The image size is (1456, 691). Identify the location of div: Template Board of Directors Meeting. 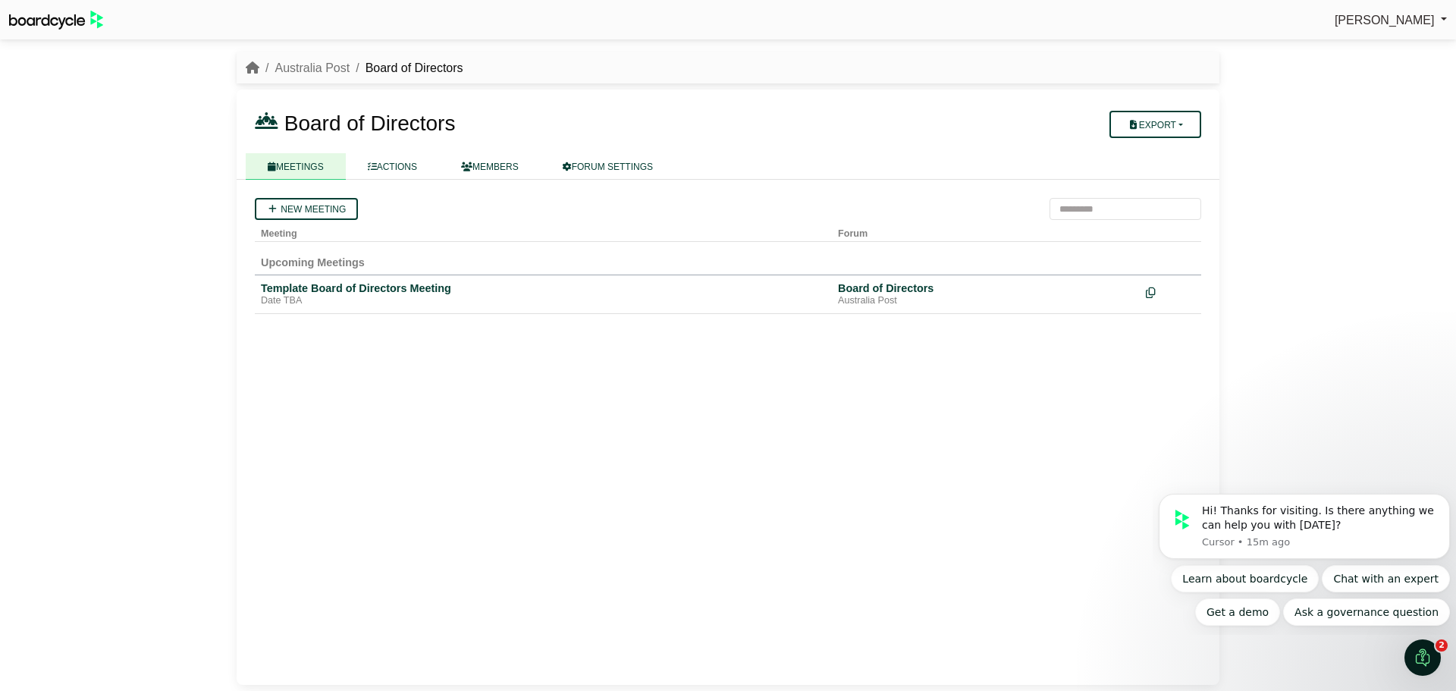
(543, 288).